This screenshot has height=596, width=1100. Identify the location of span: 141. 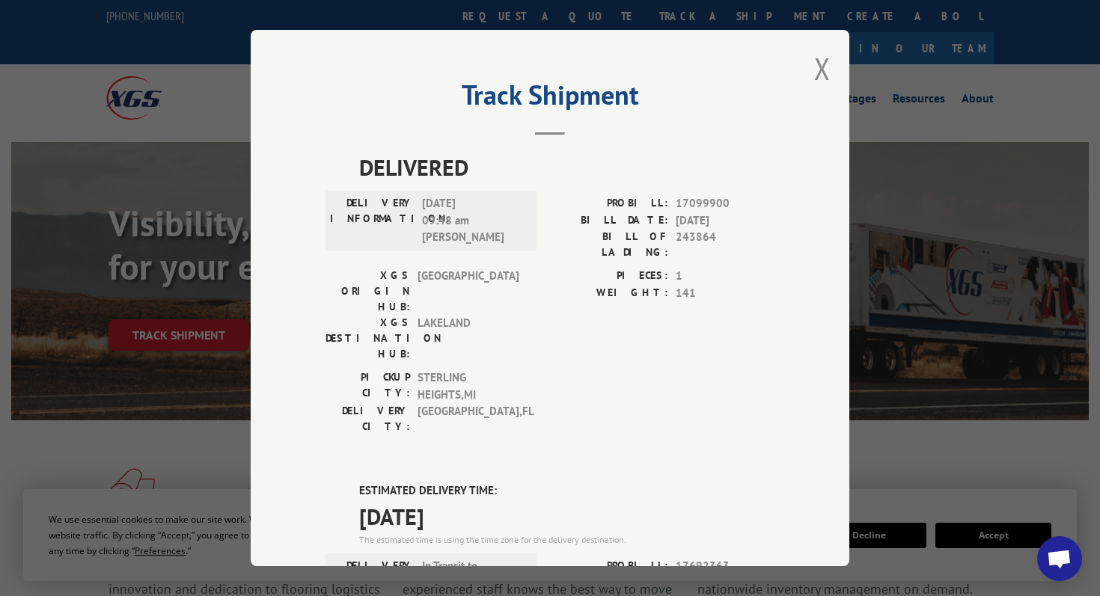
(725, 293).